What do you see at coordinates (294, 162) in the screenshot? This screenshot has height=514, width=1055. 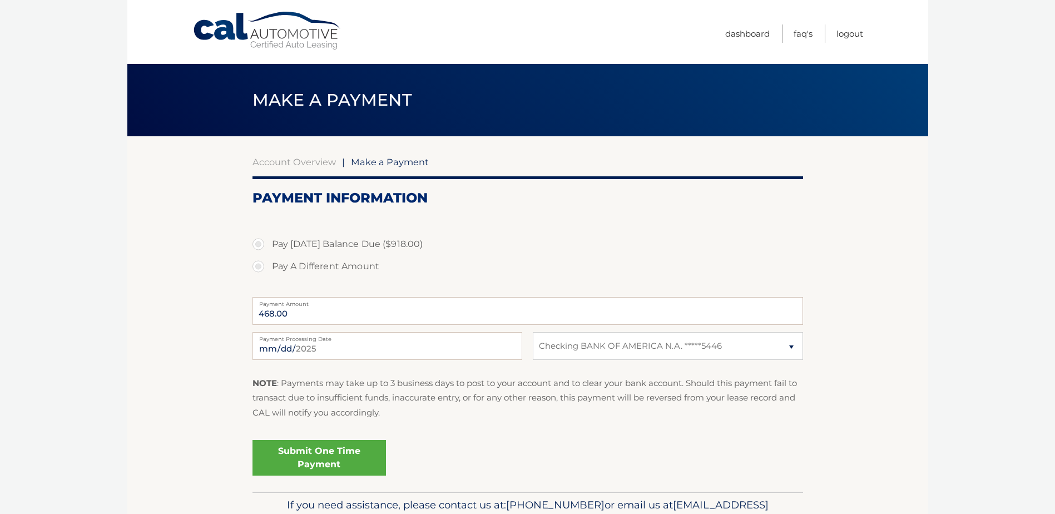 I see `a: Account Overview` at bounding box center [294, 162].